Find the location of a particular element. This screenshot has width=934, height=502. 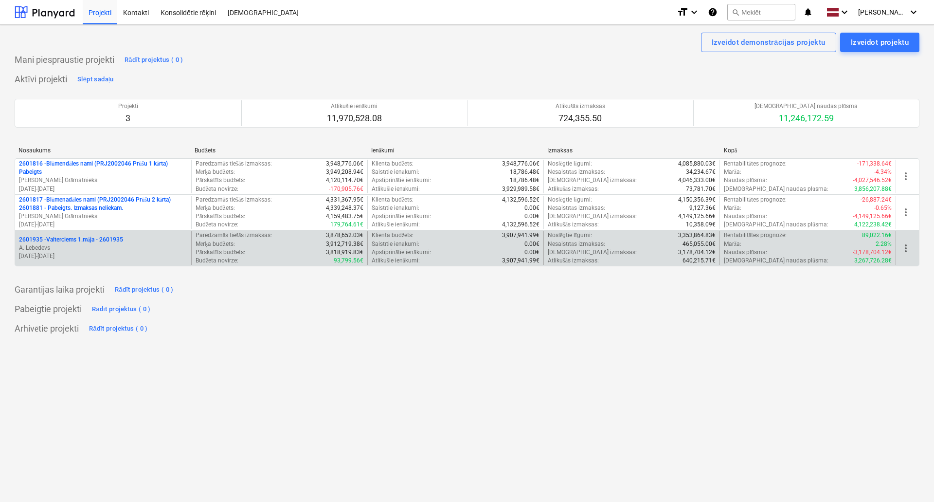

p: 640,215.71€ is located at coordinates (699, 260).